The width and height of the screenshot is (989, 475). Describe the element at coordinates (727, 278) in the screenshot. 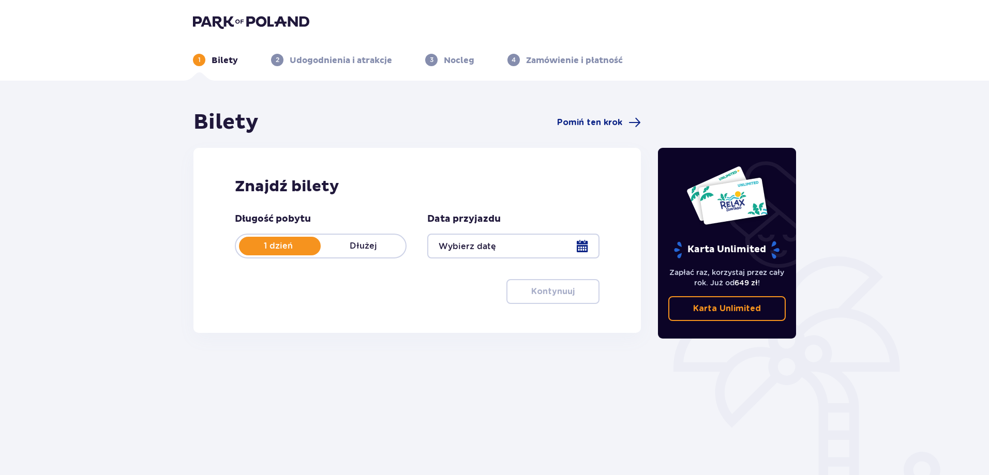

I see `p: Zapłać raz, korzystaj przez cały rok. Już od !` at that location.